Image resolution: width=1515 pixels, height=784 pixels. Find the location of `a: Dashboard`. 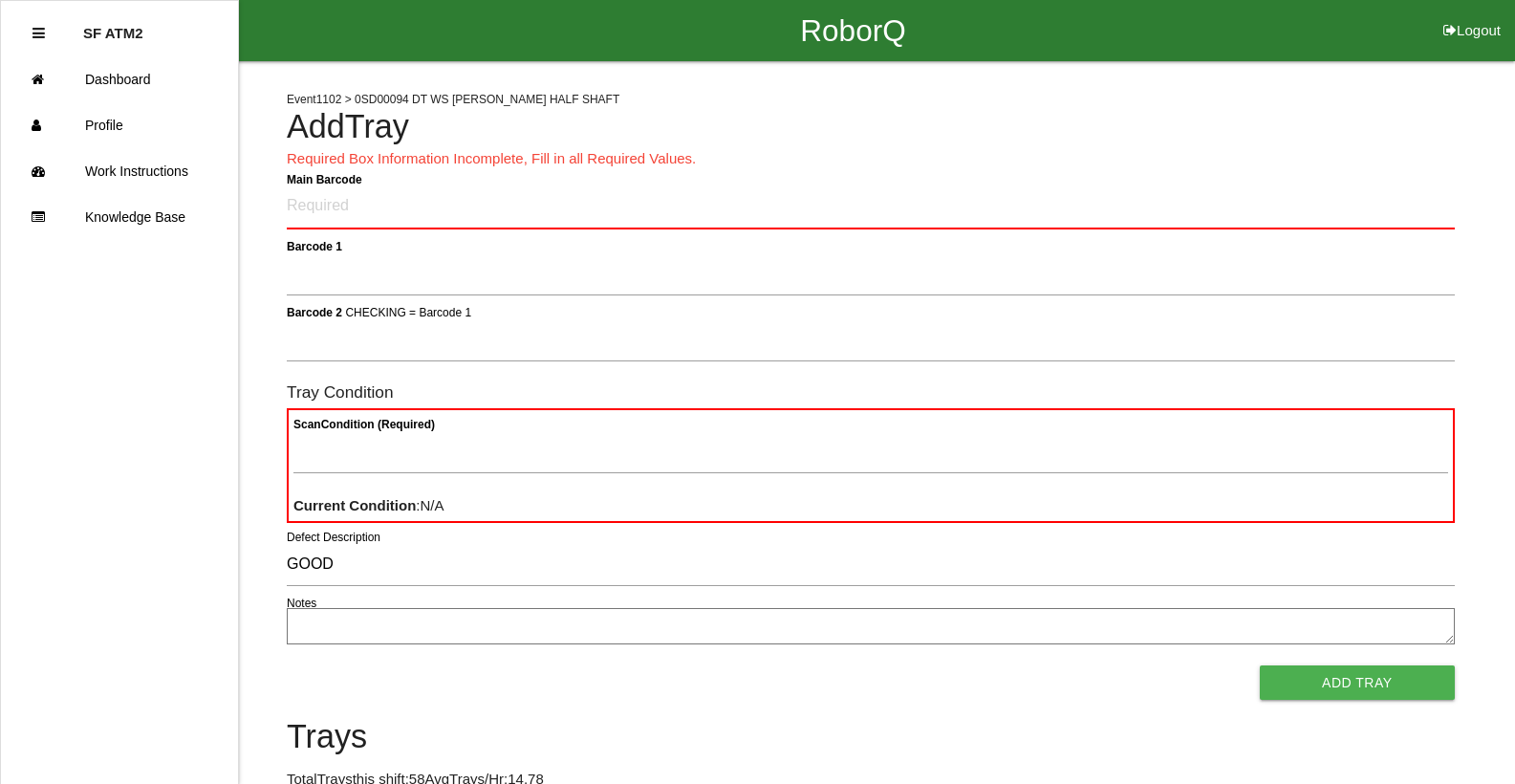

a: Dashboard is located at coordinates (120, 79).